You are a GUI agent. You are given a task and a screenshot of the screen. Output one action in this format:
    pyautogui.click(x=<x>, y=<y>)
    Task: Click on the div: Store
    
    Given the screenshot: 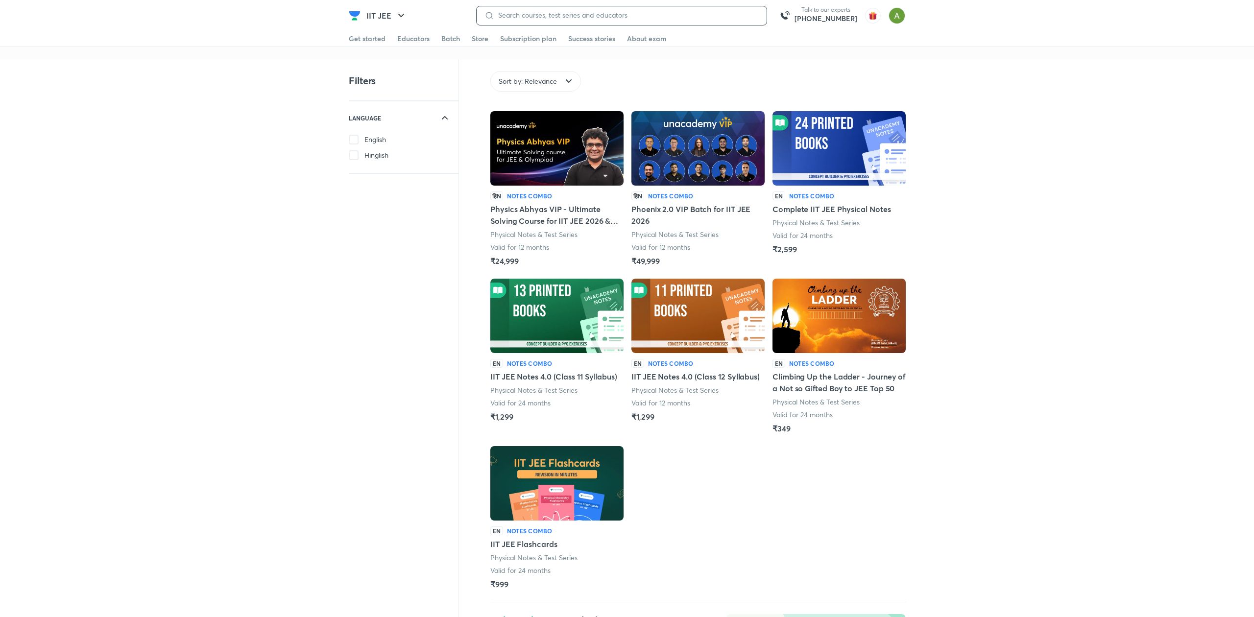 What is the action you would take?
    pyautogui.click(x=480, y=39)
    